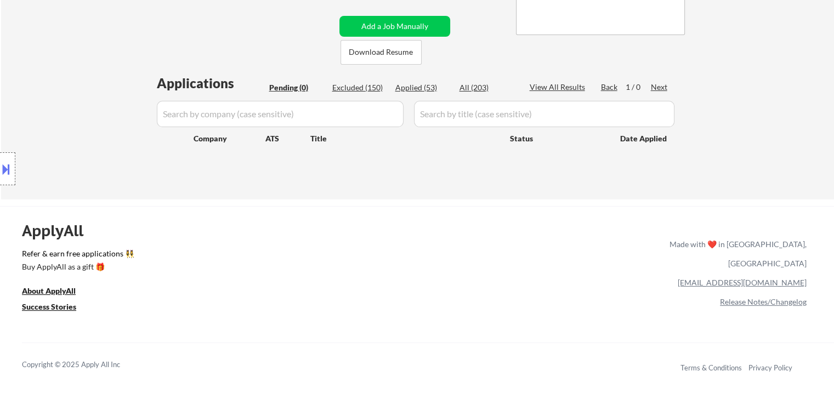 Image resolution: width=834 pixels, height=400 pixels. I want to click on div: All (203), so click(487, 88).